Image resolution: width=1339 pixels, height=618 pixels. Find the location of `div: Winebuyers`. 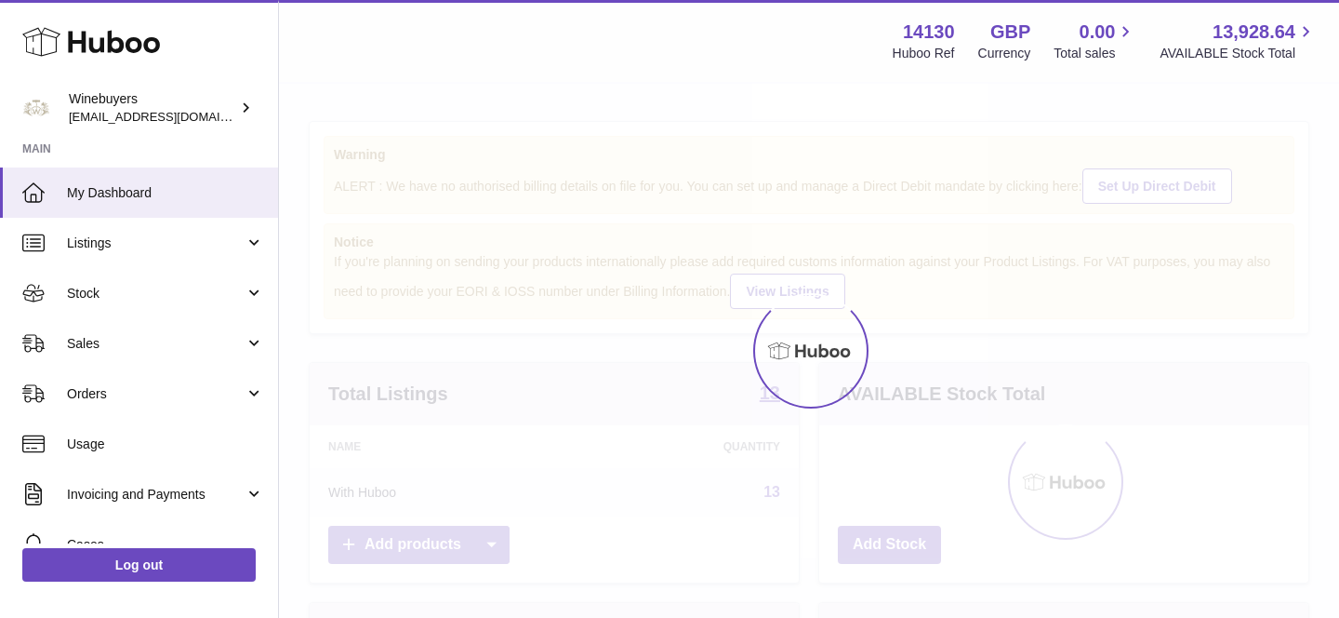

div: Winebuyers is located at coordinates (153, 108).